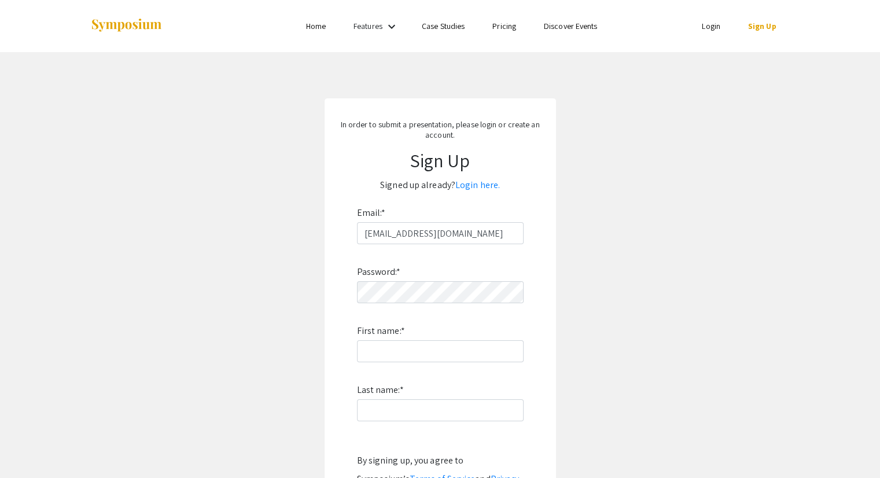 The width and height of the screenshot is (880, 478). I want to click on a: Sign Up, so click(762, 26).